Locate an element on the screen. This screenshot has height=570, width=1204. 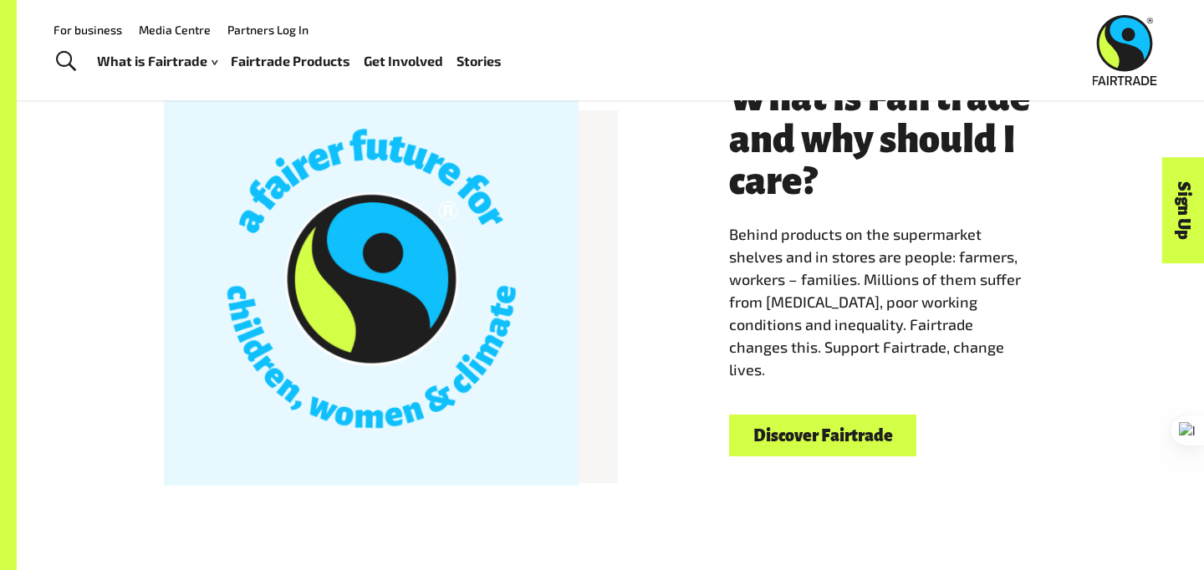
a: What is Fairtrade is located at coordinates (157, 61).